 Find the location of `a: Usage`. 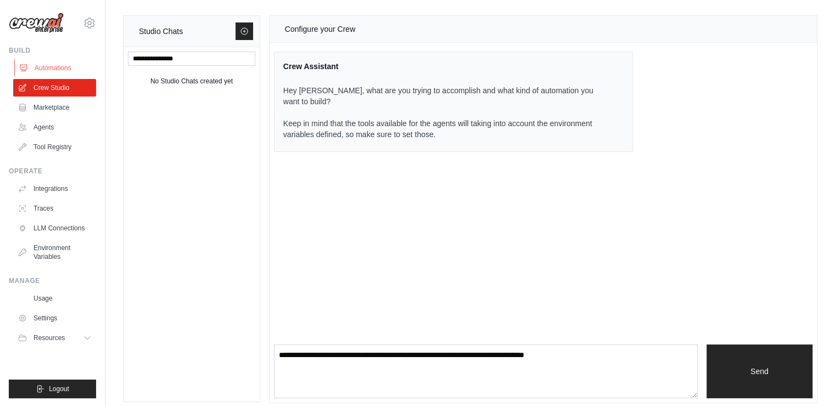

a: Usage is located at coordinates (54, 299).